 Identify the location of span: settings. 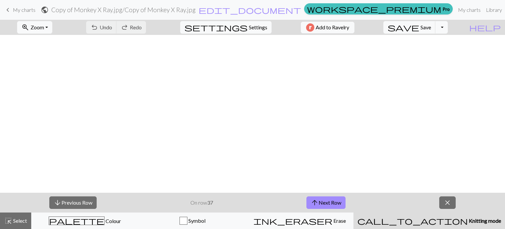
(216, 27).